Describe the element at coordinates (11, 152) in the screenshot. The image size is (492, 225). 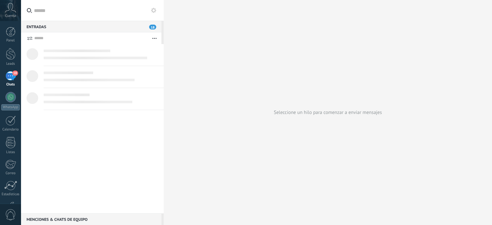
I see `div: Listas` at that location.